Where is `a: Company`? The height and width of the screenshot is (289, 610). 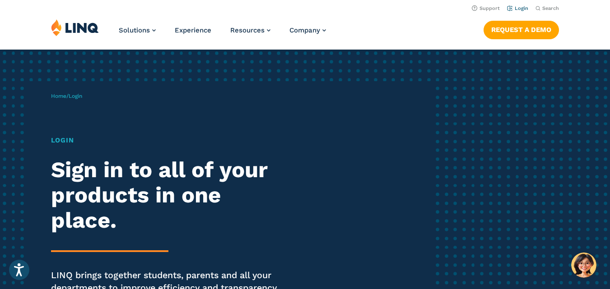
a: Company is located at coordinates (307, 30).